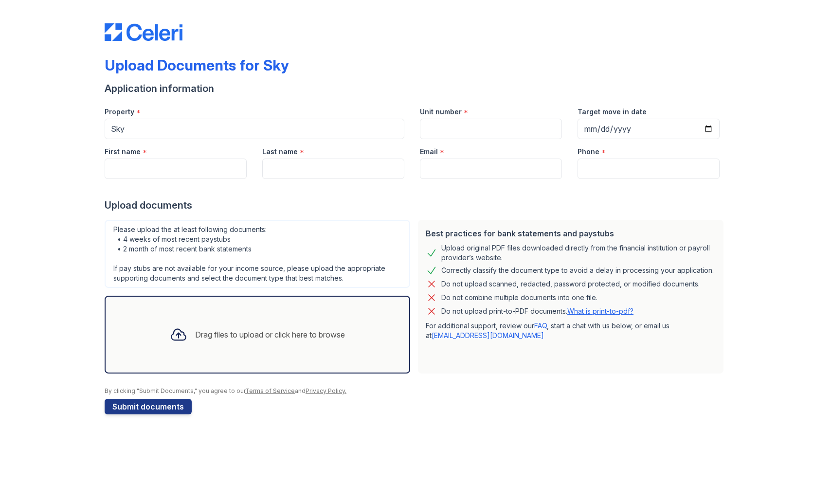  What do you see at coordinates (148, 407) in the screenshot?
I see `button: Submit documents` at bounding box center [148, 407].